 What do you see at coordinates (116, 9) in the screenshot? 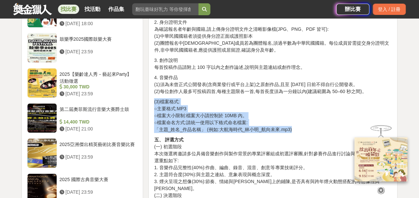
I see `a: 作品集` at bounding box center [116, 9].